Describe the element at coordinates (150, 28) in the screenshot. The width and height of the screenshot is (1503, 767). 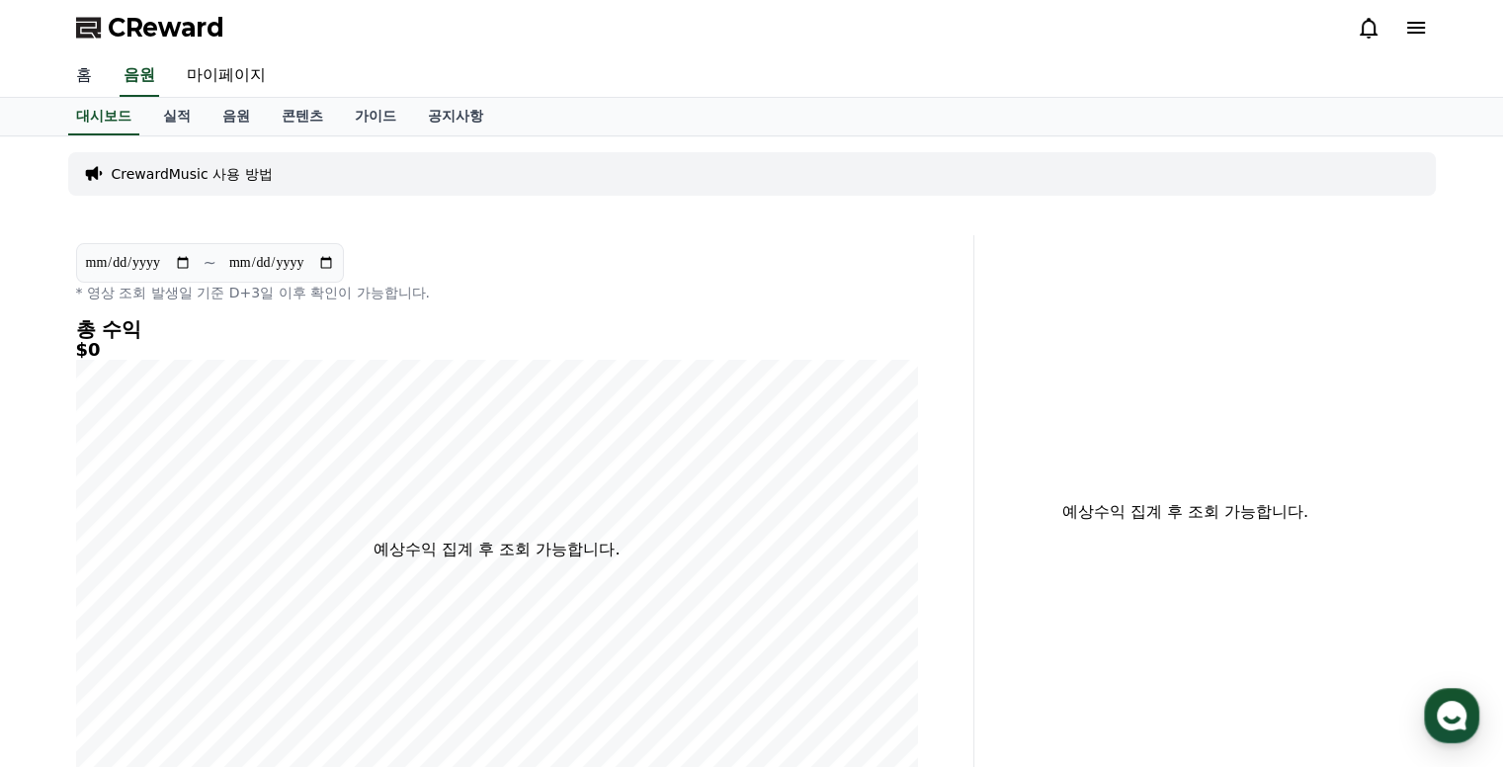
I see `a: CReward` at that location.